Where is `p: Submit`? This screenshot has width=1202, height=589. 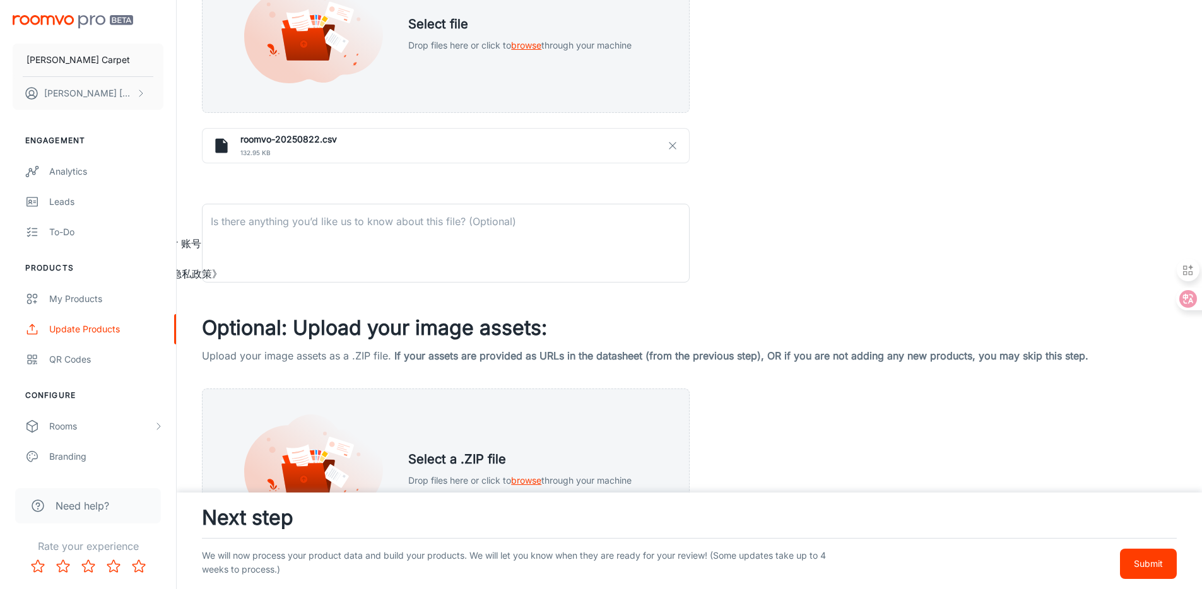 p: Submit is located at coordinates (1149, 564).